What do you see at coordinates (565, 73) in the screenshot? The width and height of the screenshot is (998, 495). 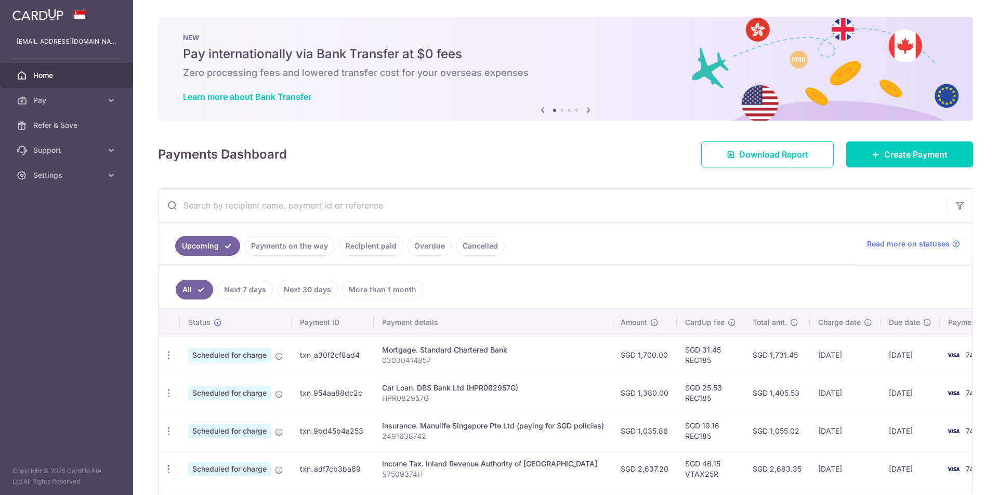 I see `h6: Zero processing fees and lowered transfer cost for your overseas expenses` at bounding box center [565, 73].